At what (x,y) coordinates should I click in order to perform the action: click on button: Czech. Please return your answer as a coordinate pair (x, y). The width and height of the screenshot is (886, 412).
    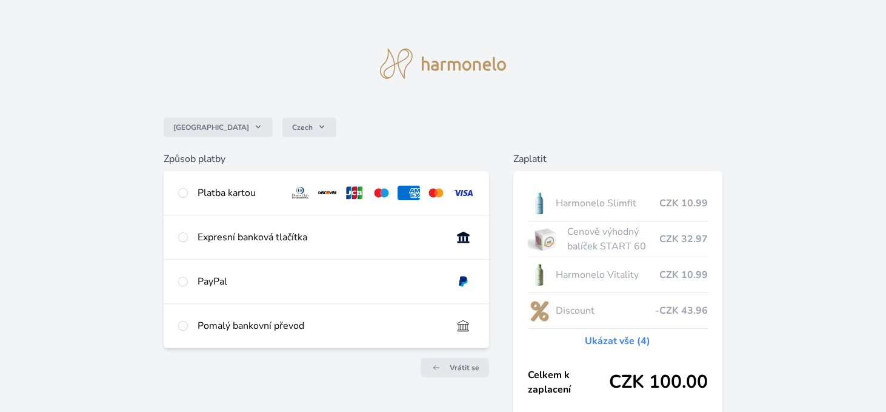
    Looking at the image, I should click on (309, 127).